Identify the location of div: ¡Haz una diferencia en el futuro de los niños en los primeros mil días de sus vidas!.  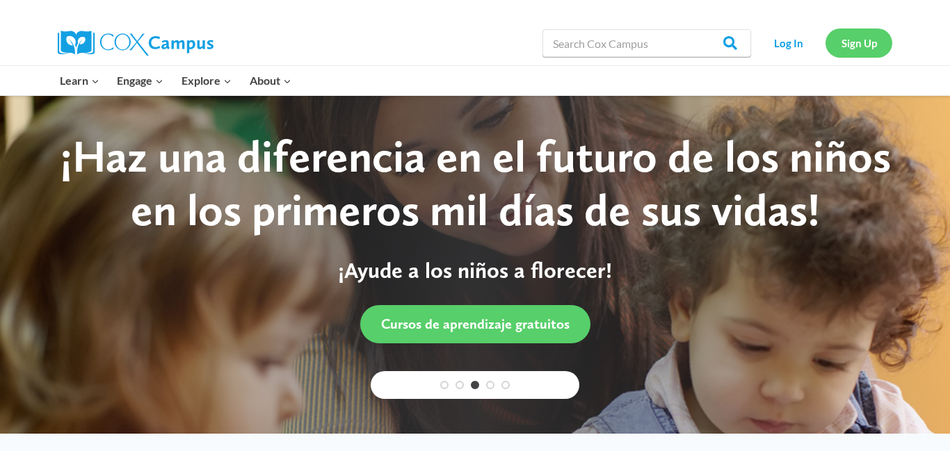
(475, 184).